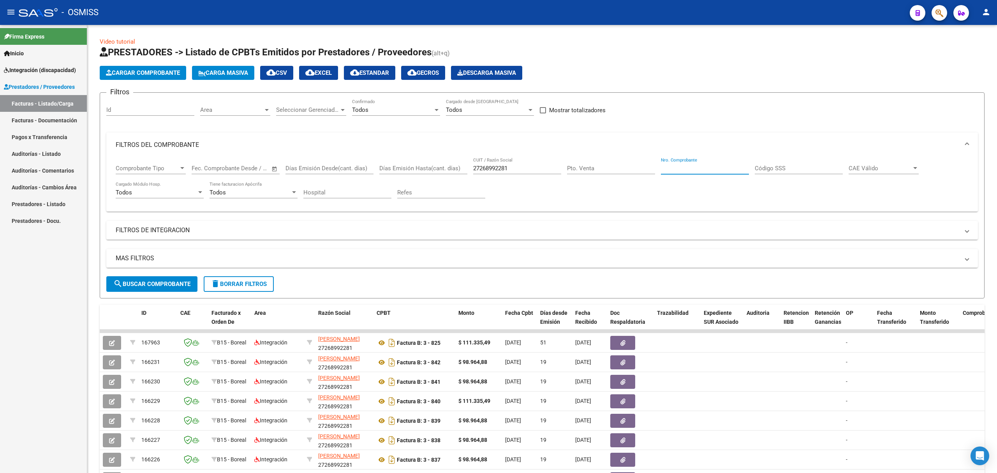 The height and width of the screenshot is (473, 997). What do you see at coordinates (542, 145) in the screenshot?
I see `mat-expansion-panel-header: FILTROS DEL COMPROBANTE` at bounding box center [542, 145].